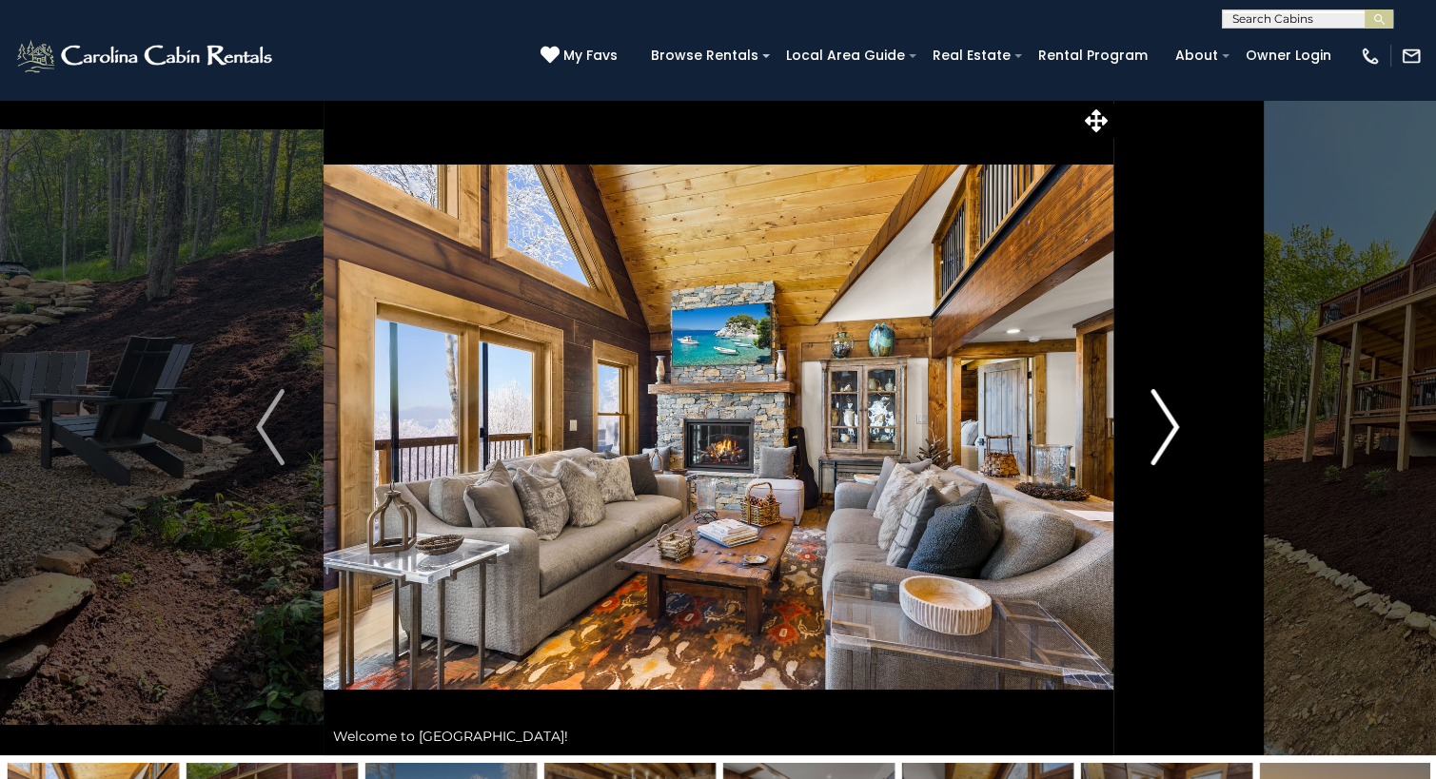 This screenshot has height=779, width=1436. Describe the element at coordinates (1288, 55) in the screenshot. I see `a: Owner Login` at that location.